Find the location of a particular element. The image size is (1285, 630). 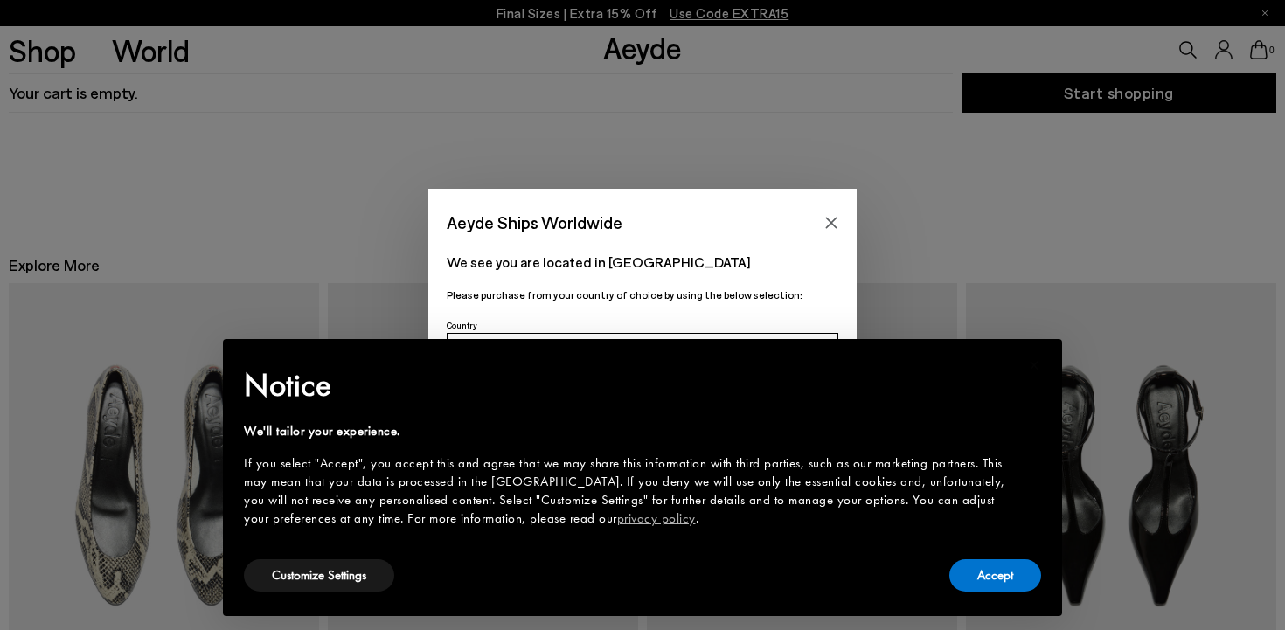

span: Country is located at coordinates (462, 325).